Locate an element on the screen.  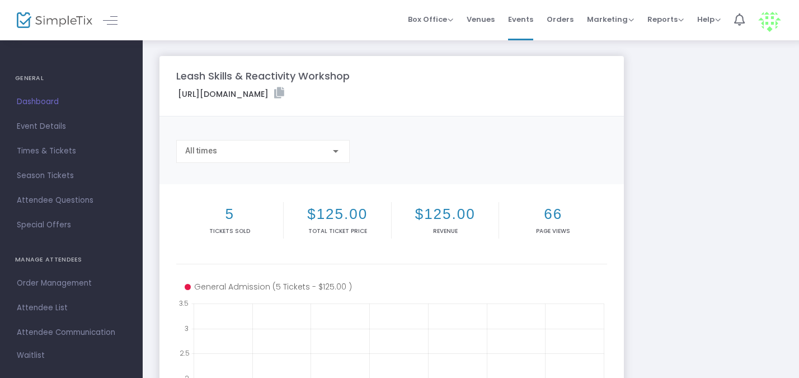
span: Venues is located at coordinates (481, 19).